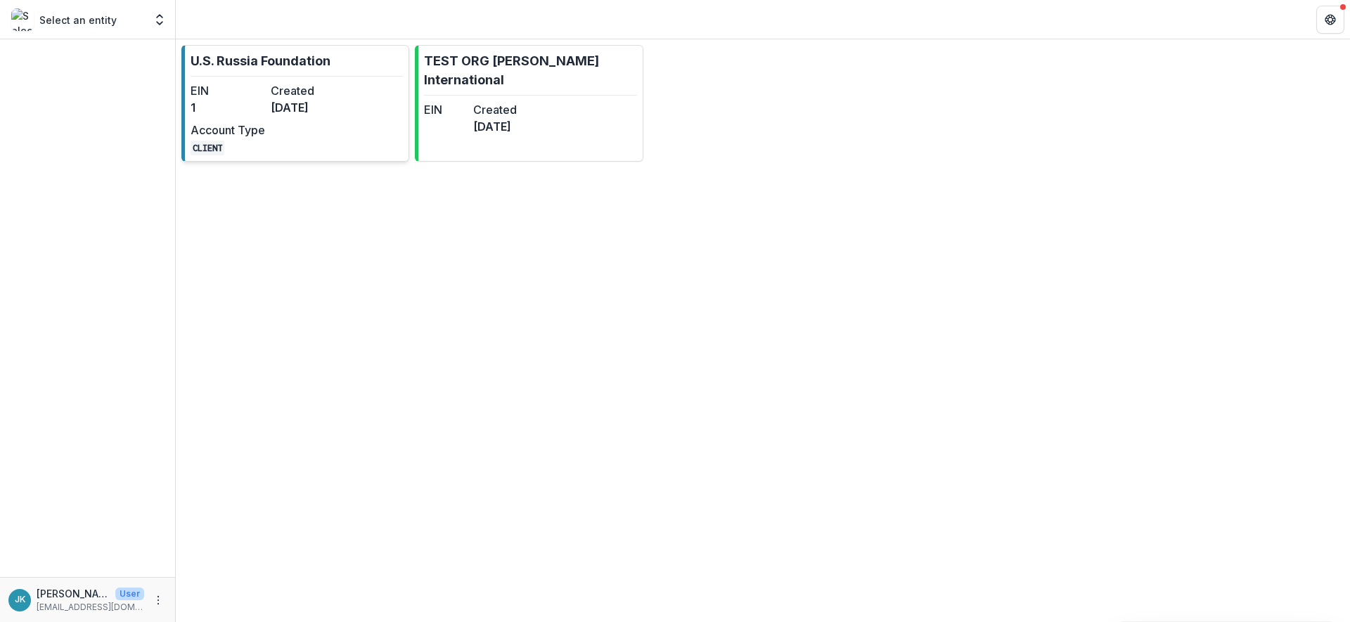  Describe the element at coordinates (23, 20) in the screenshot. I see `img: Select an entity` at that location.